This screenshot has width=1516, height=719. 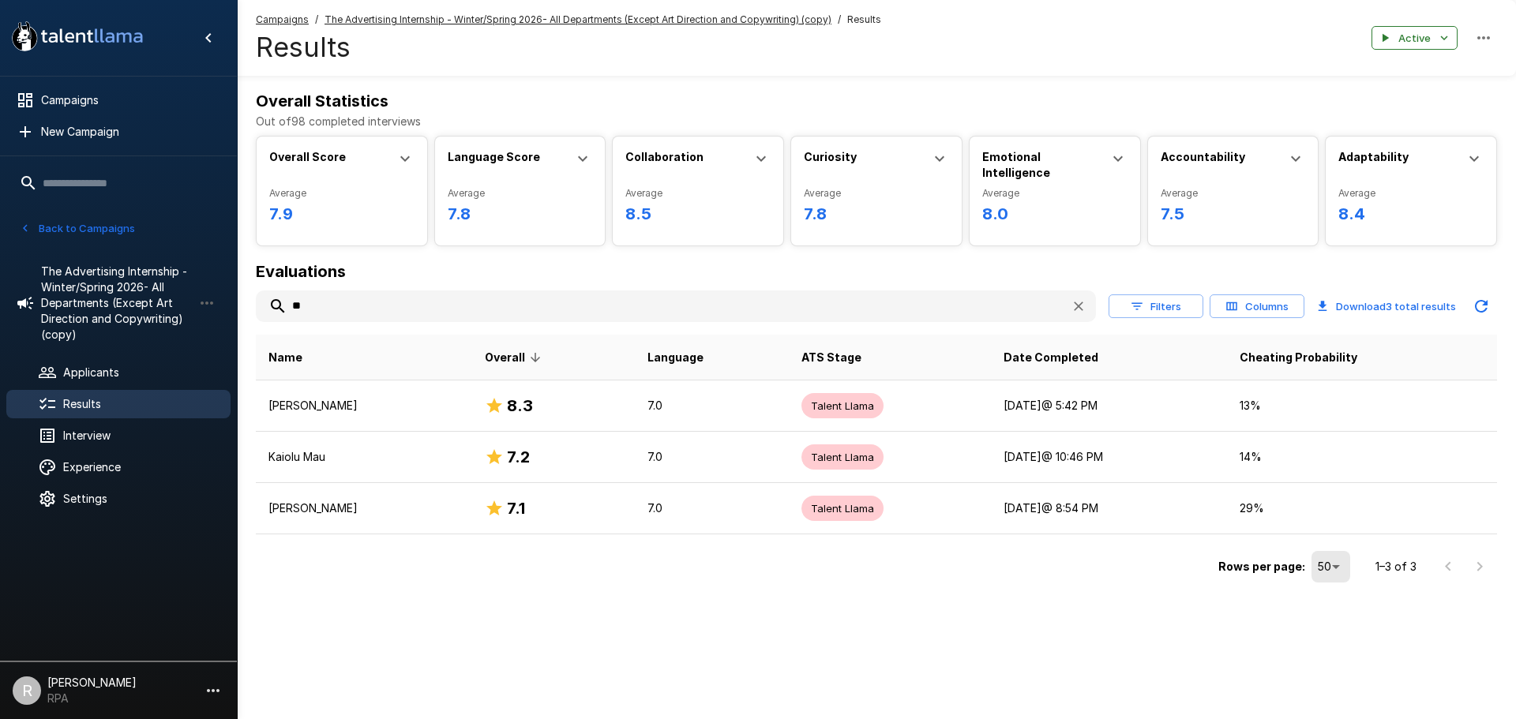 What do you see at coordinates (578, 19) in the screenshot?
I see `u: The Advertising Internship - Winter/Spring 2026- All Departments (Except Art Direction and Copywr...` at bounding box center [578, 19].